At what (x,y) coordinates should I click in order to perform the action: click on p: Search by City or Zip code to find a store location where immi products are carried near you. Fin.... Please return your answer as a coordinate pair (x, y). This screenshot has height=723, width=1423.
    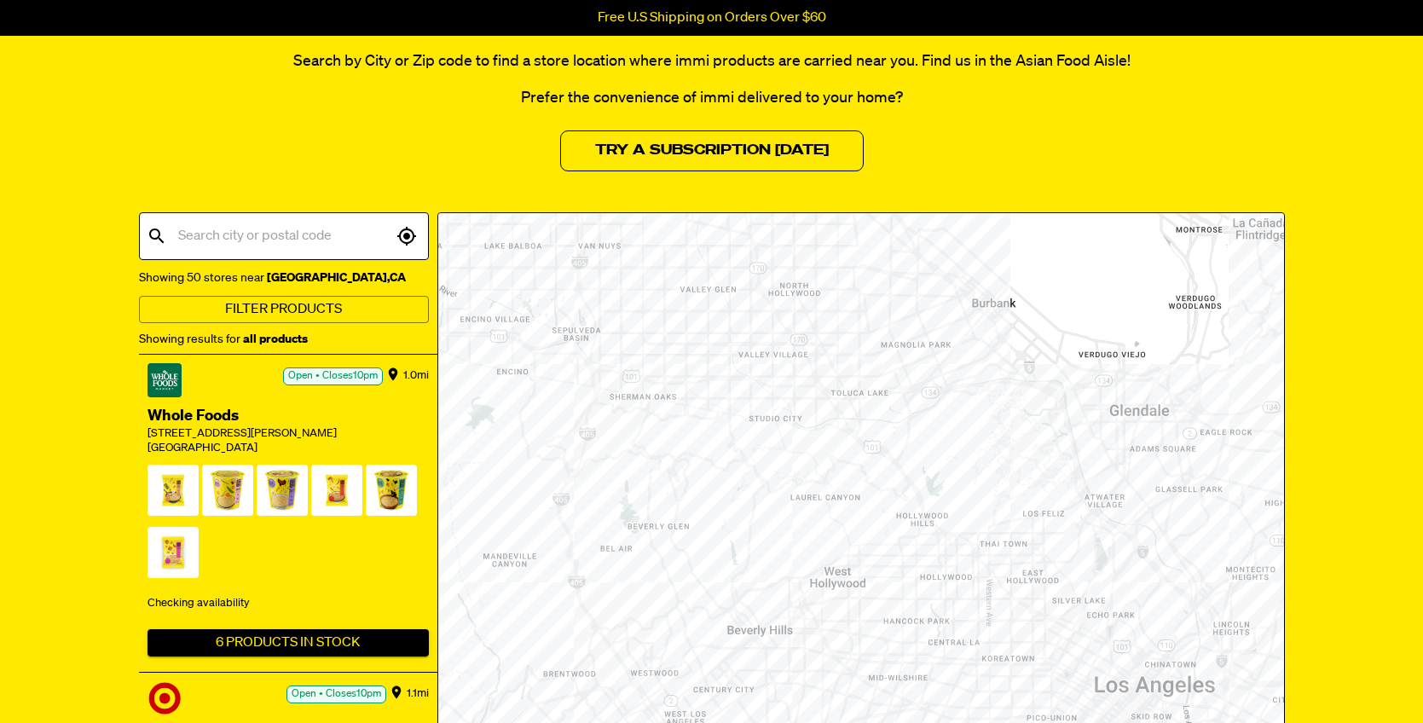
    Looking at the image, I should click on (712, 61).